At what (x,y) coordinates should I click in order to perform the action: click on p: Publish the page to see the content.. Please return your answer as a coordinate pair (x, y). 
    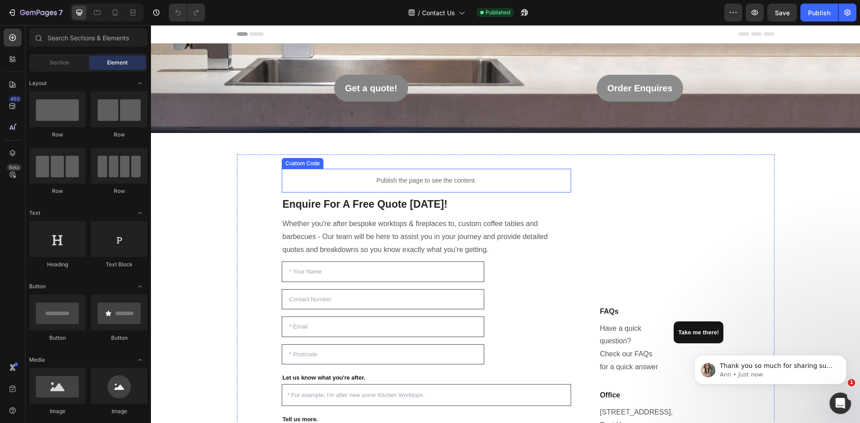
    Looking at the image, I should click on (275, 155).